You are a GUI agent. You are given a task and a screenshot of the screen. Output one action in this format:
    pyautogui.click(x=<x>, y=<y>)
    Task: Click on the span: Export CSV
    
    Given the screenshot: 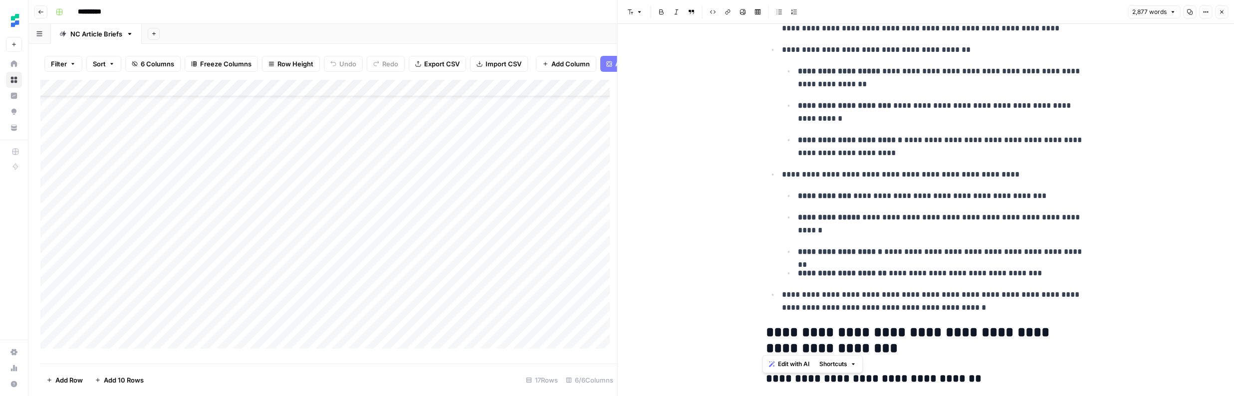 What is the action you would take?
    pyautogui.click(x=442, y=64)
    